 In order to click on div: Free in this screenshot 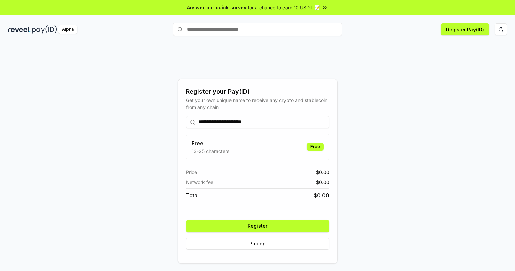, I will do `click(315, 147)`.